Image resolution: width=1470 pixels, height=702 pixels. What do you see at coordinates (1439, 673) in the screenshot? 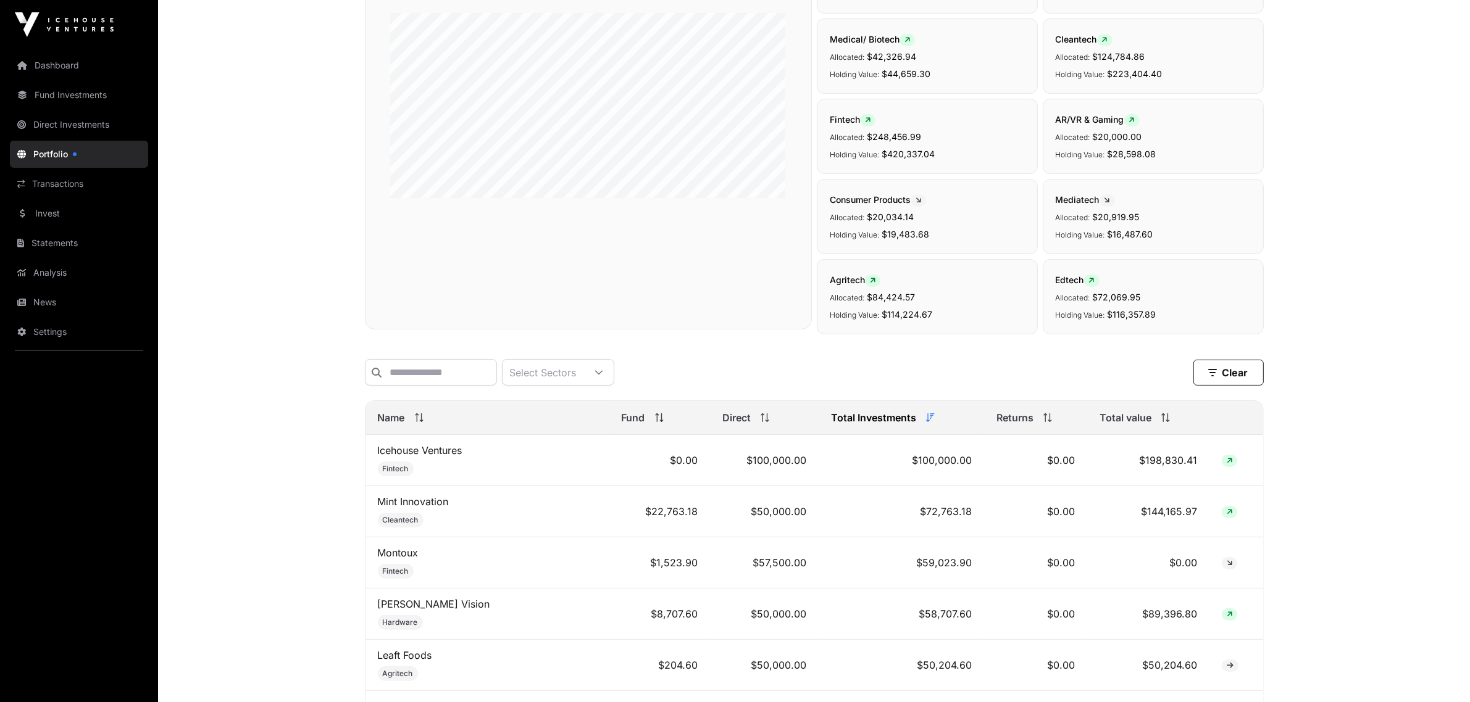
I see `div: Chat Widget` at bounding box center [1439, 673].